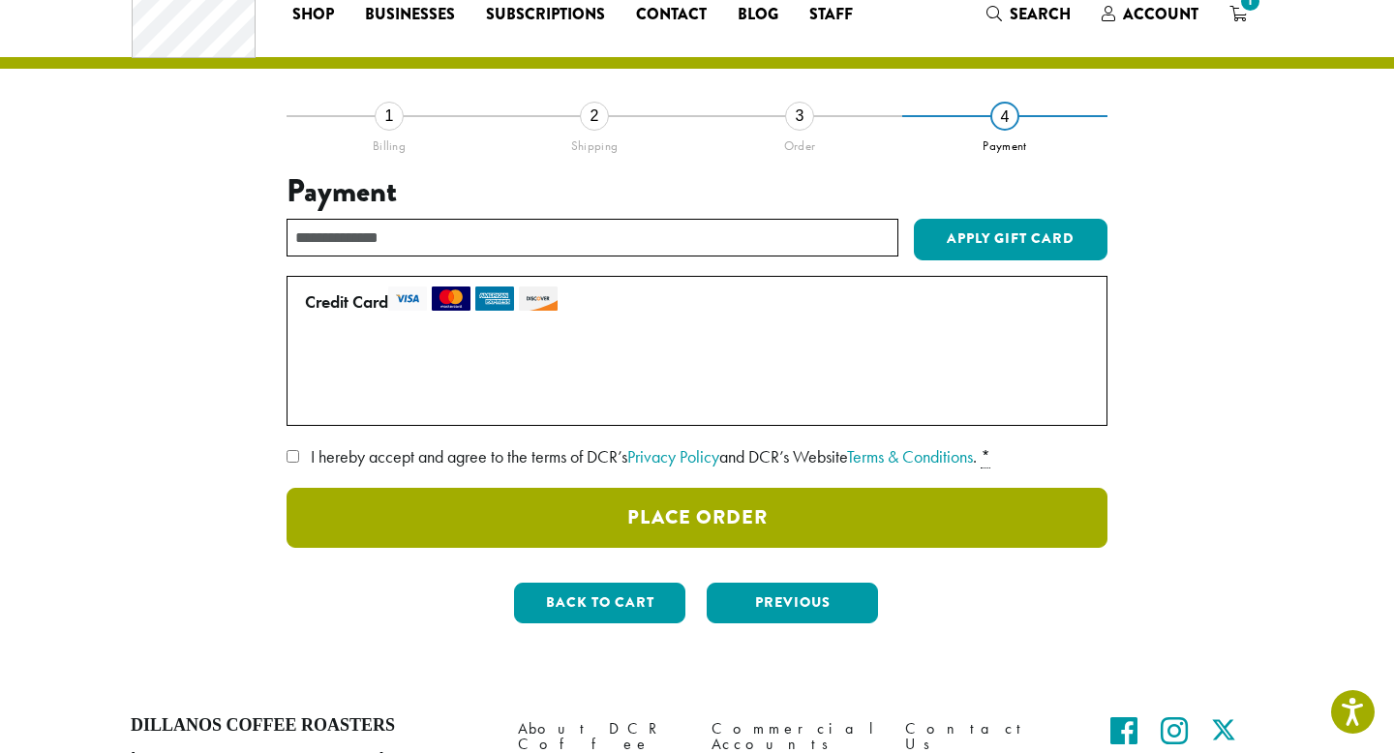 The height and width of the screenshot is (753, 1394). Describe the element at coordinates (1011, 240) in the screenshot. I see `button: Apply Gift Card` at that location.